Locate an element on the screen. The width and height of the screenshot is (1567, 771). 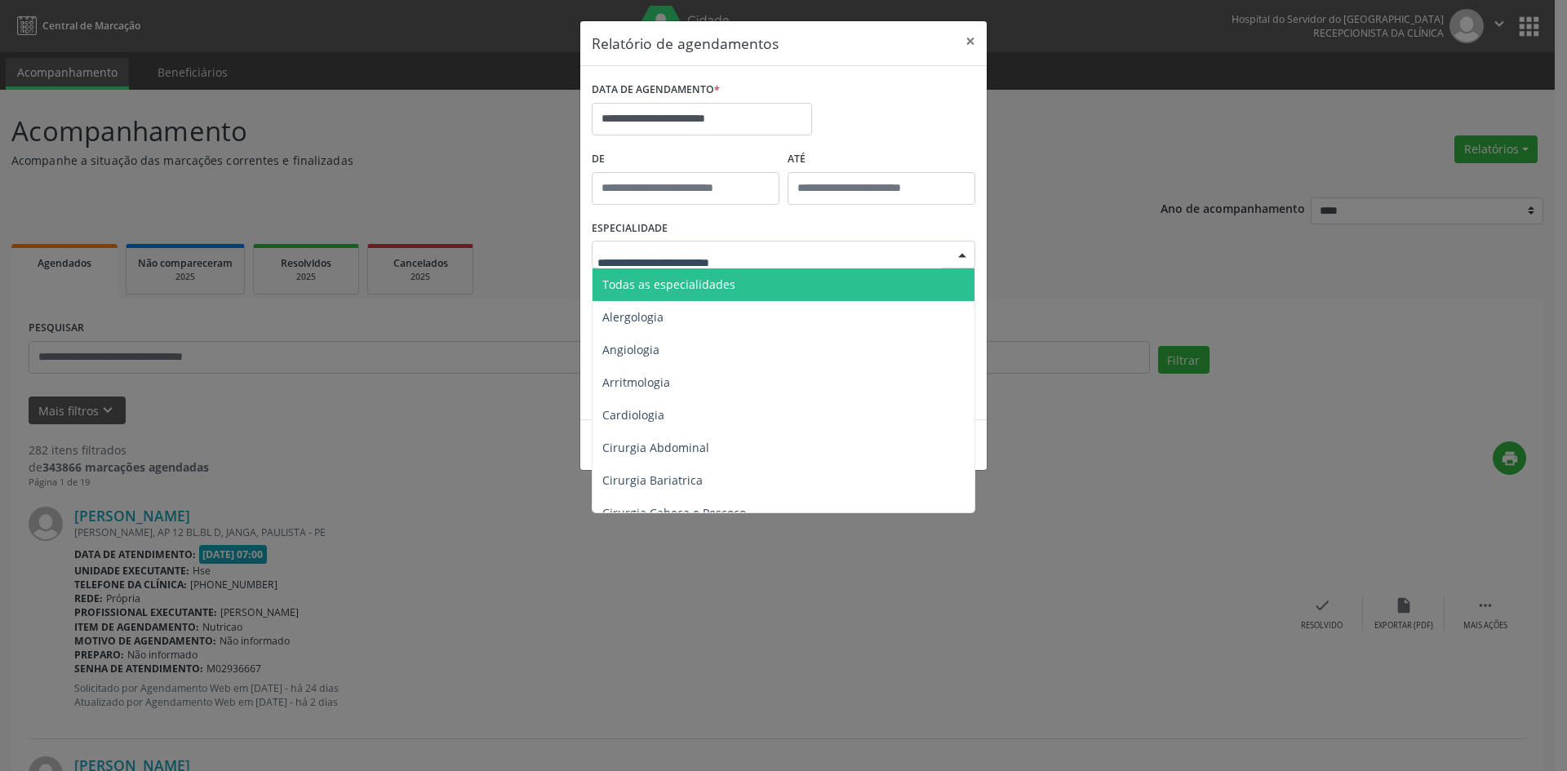
span: Arritmologia is located at coordinates (636, 382).